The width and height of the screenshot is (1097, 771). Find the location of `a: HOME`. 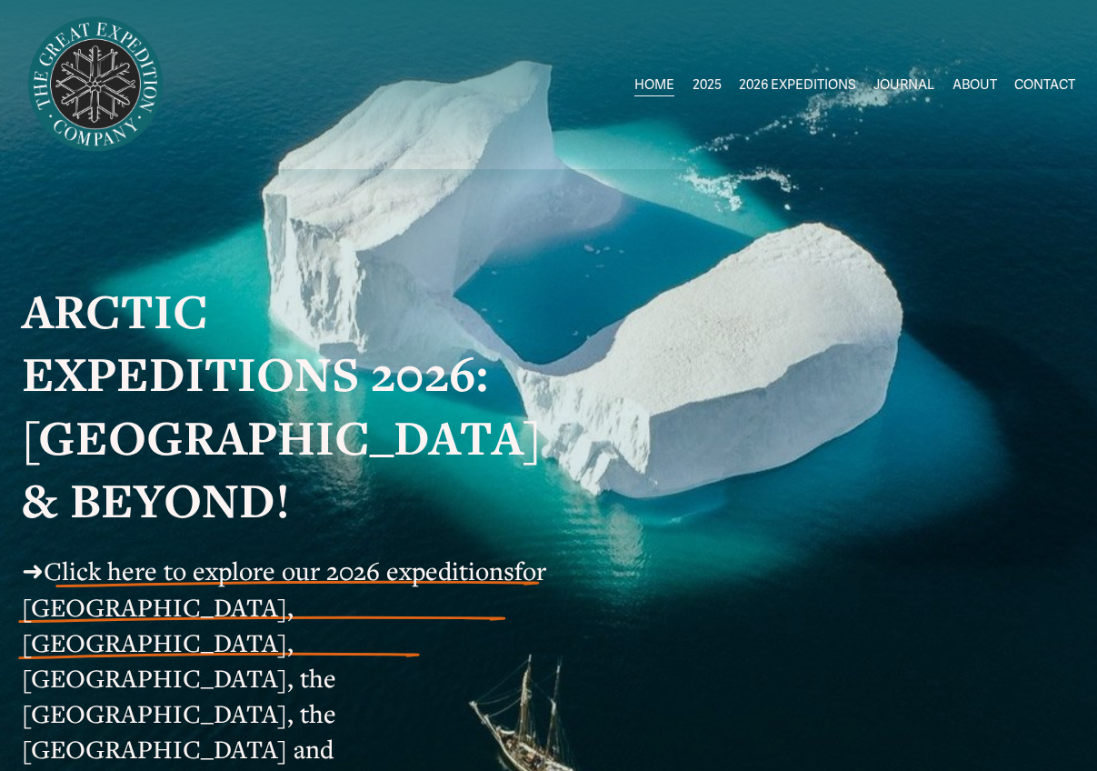

a: HOME is located at coordinates (655, 85).